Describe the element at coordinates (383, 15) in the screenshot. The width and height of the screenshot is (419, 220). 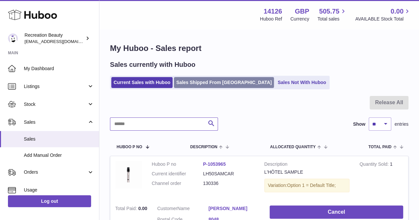
I see `a: 0.00 AVAILABLE Stock Total` at that location.